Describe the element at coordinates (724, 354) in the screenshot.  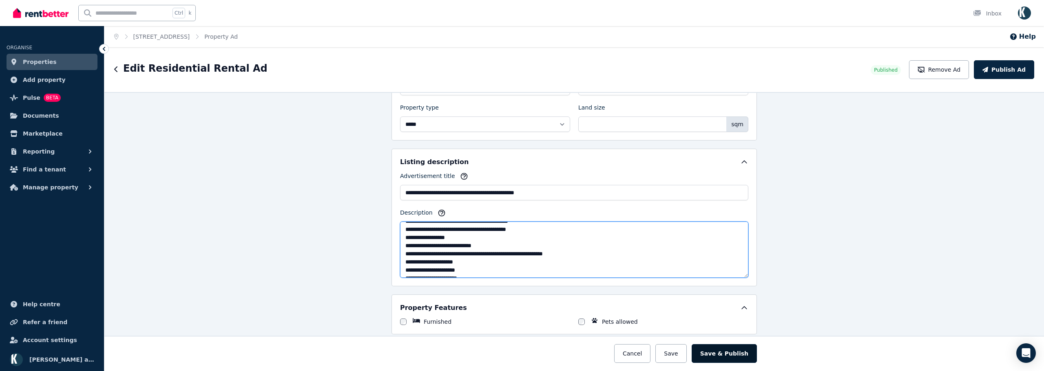
I see `button: Save & Publish` at that location.